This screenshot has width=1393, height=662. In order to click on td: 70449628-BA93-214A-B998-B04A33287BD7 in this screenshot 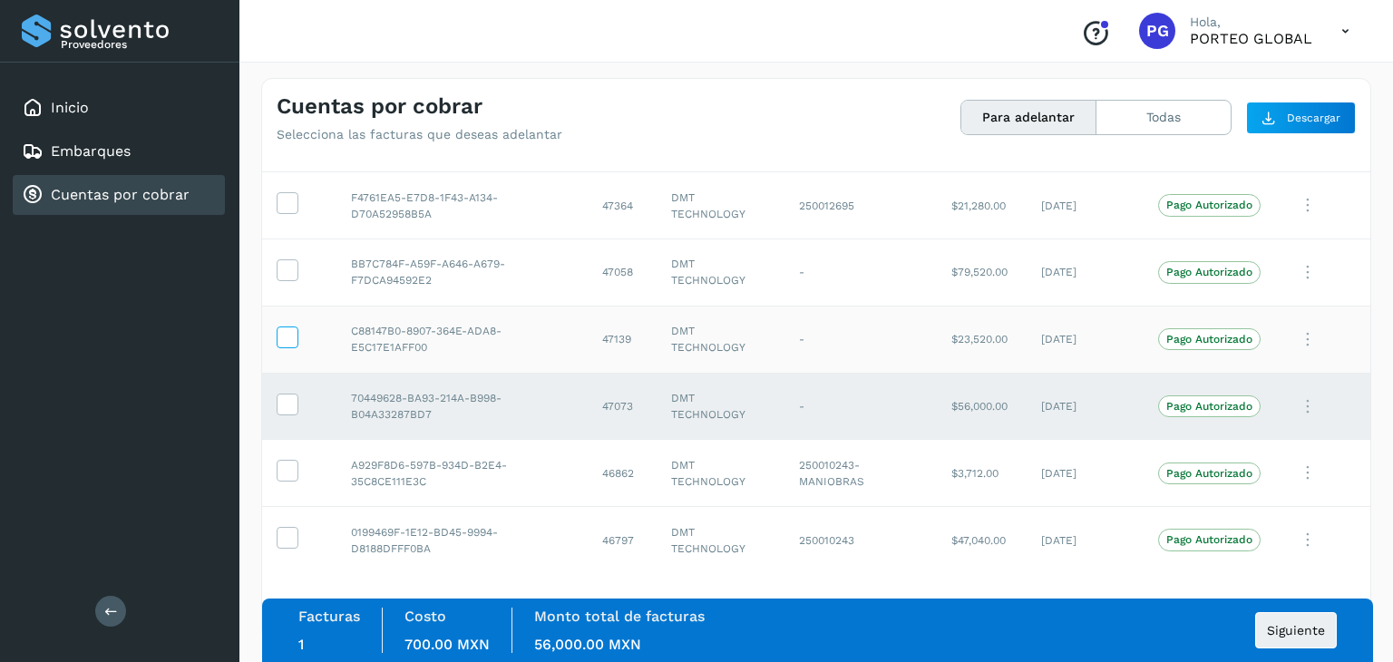, I will do `click(462, 406)`.